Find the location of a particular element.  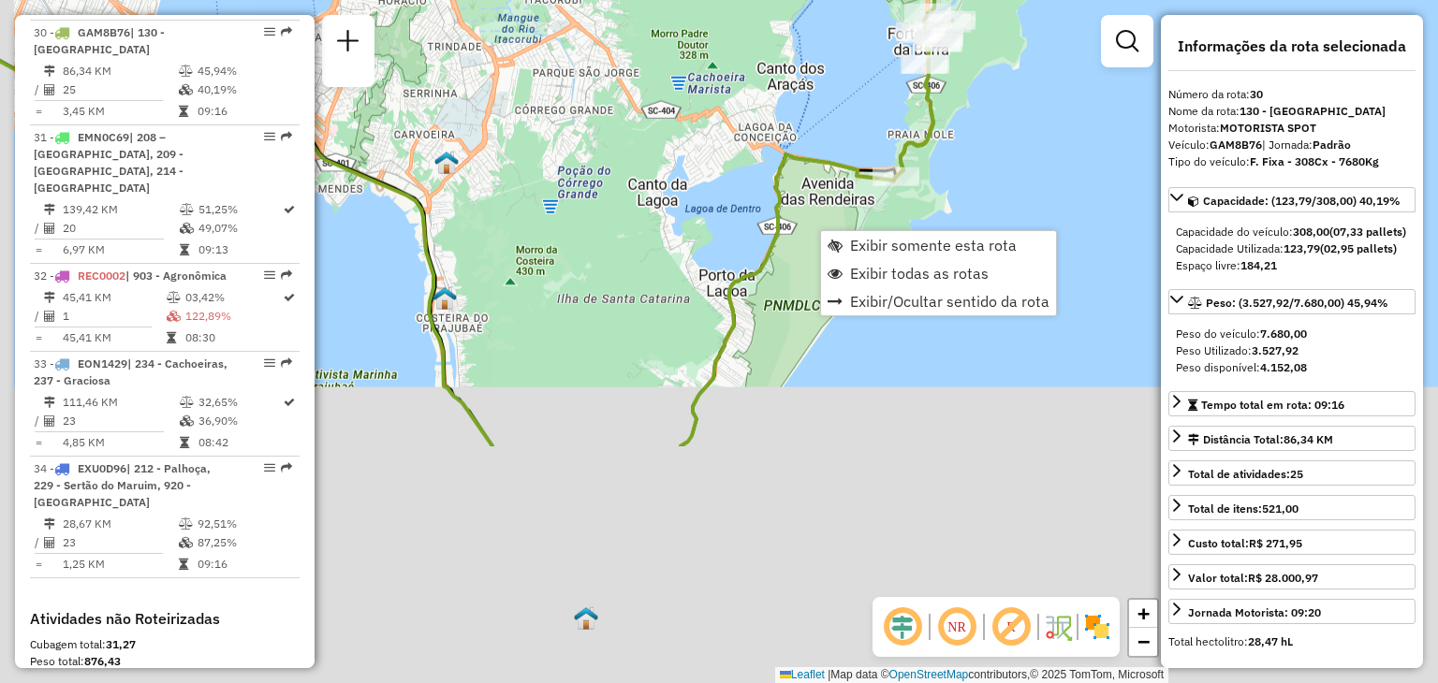

span: EON1429 is located at coordinates (102, 363).